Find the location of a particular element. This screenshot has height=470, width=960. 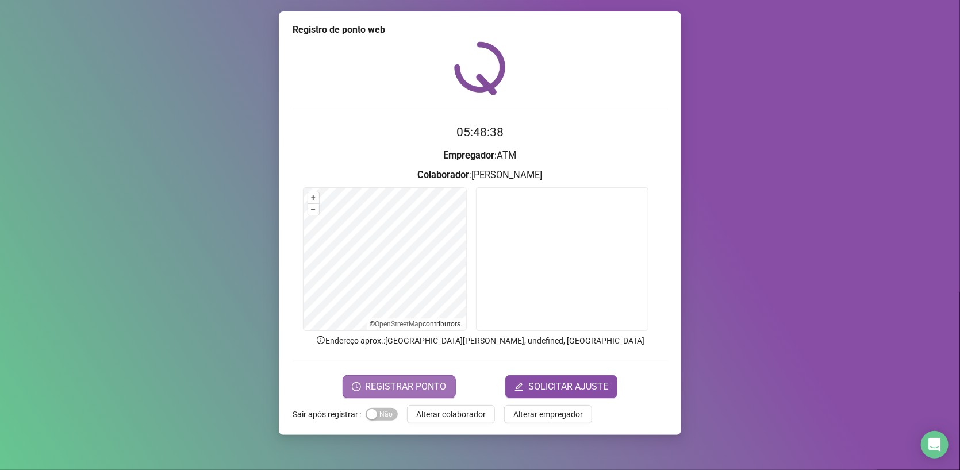

strong: Colaborador is located at coordinates (444, 175).